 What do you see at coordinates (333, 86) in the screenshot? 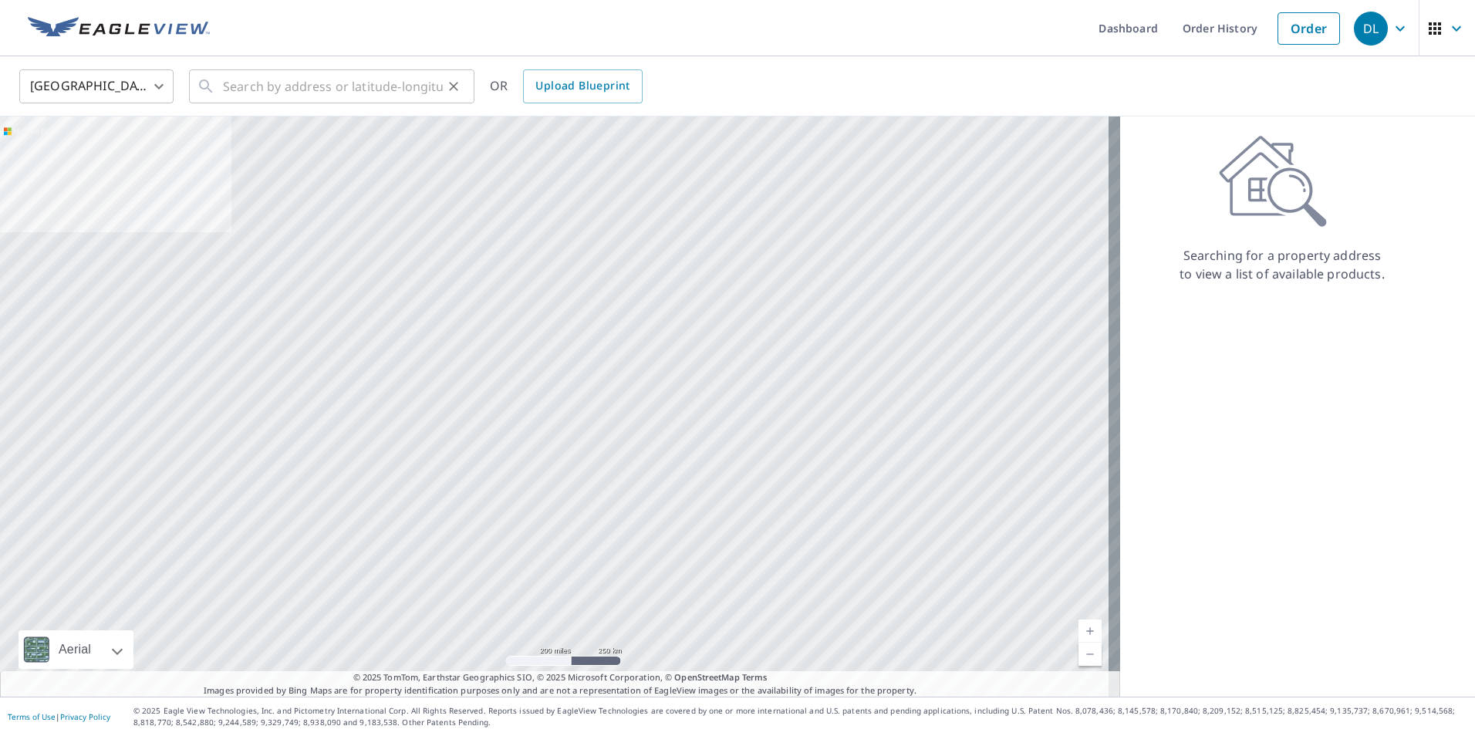
I see `input: Search by address or latitude-longitude` at bounding box center [333, 86].